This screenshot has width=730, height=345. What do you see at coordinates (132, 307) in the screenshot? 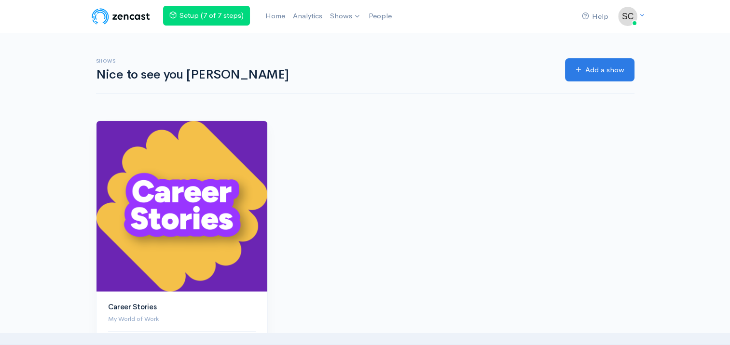
I see `a: Career Stories` at bounding box center [132, 307].